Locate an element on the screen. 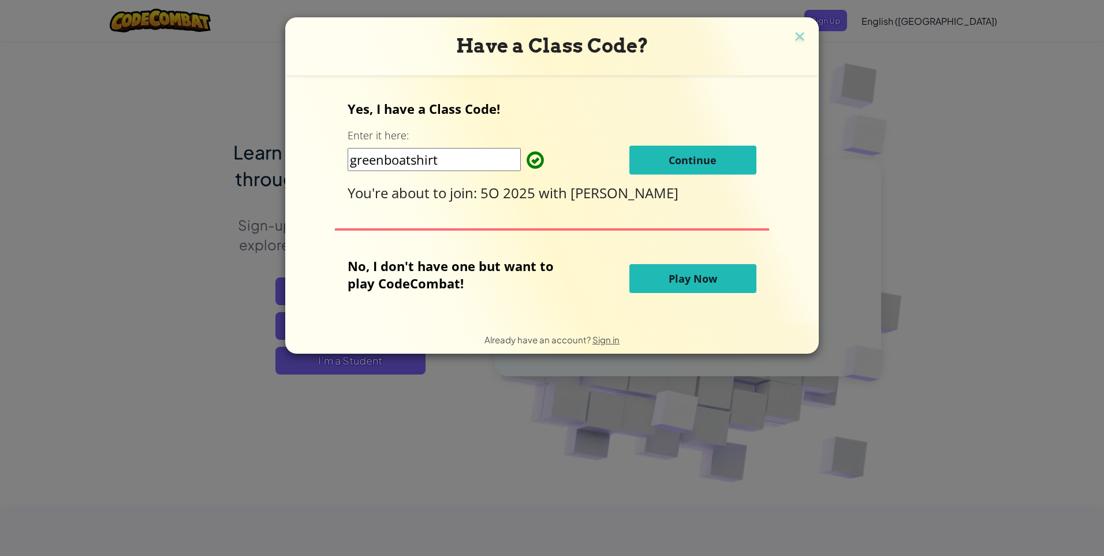 The image size is (1104, 556). span: Already have an account? is located at coordinates (538, 339).